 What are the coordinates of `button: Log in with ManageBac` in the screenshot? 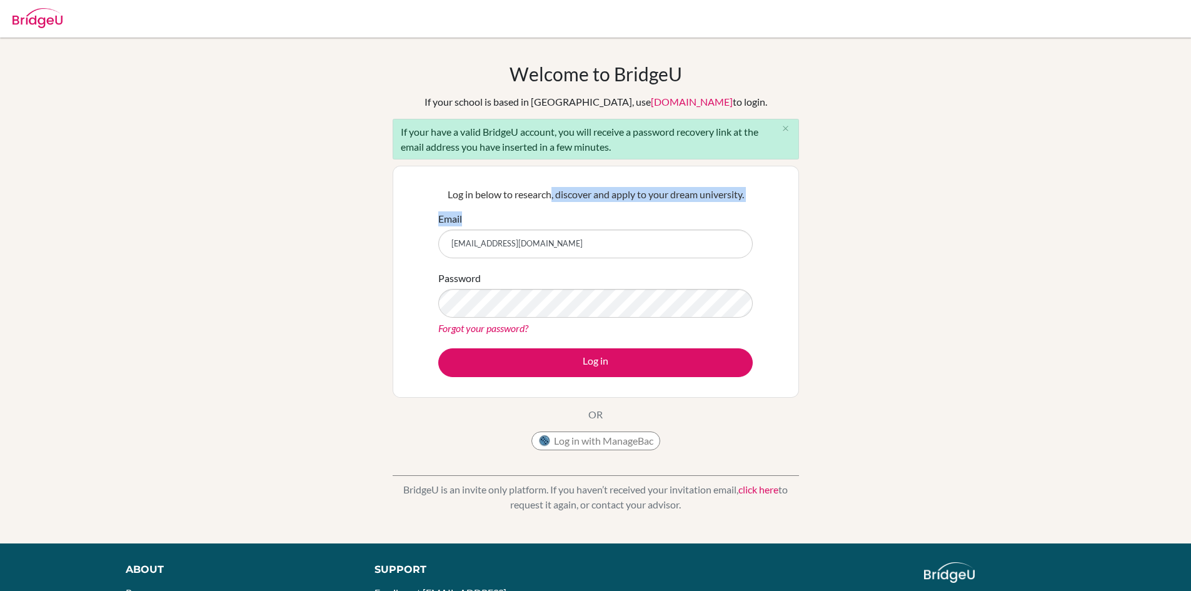 It's located at (596, 441).